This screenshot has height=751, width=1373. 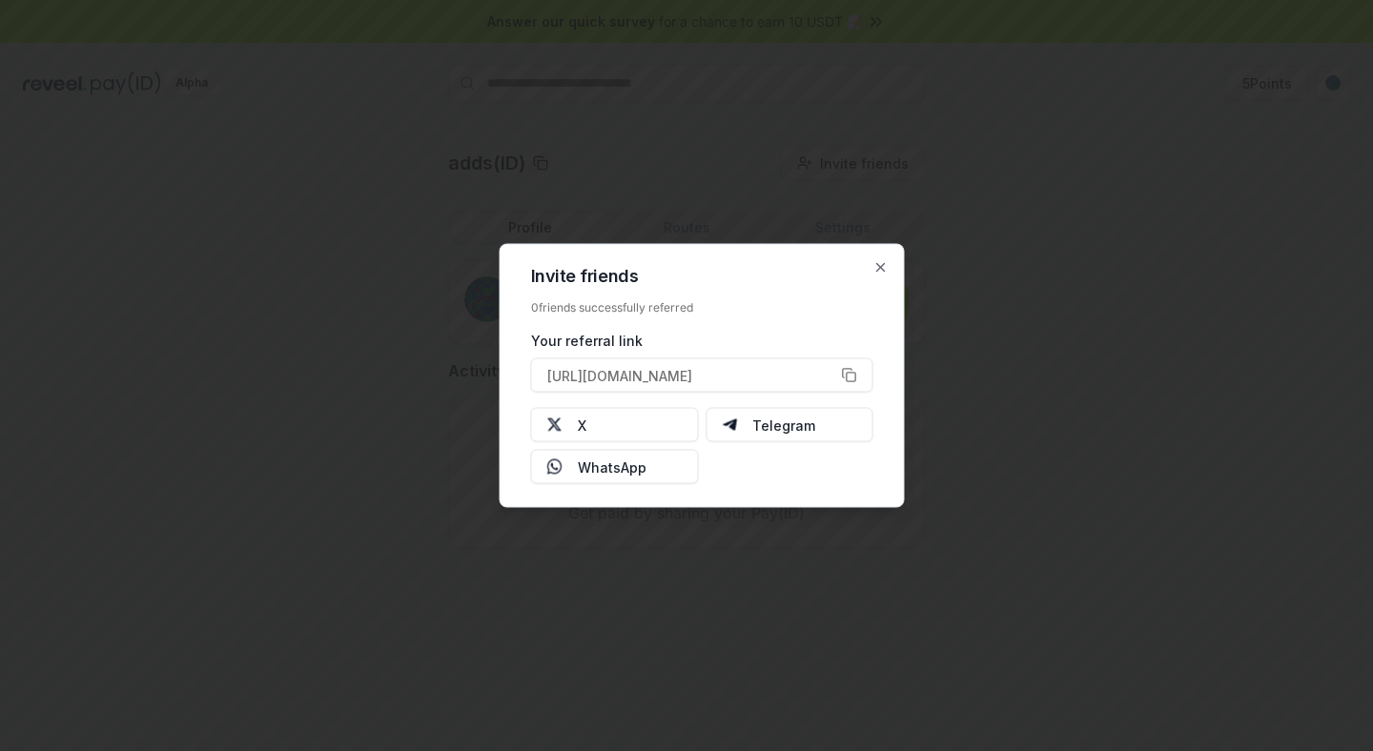 I want to click on button: Telegram, so click(x=790, y=425).